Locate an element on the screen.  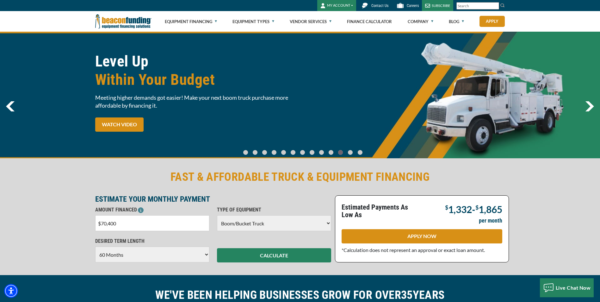
a: Go To Slide 12 is located at coordinates (360, 152).